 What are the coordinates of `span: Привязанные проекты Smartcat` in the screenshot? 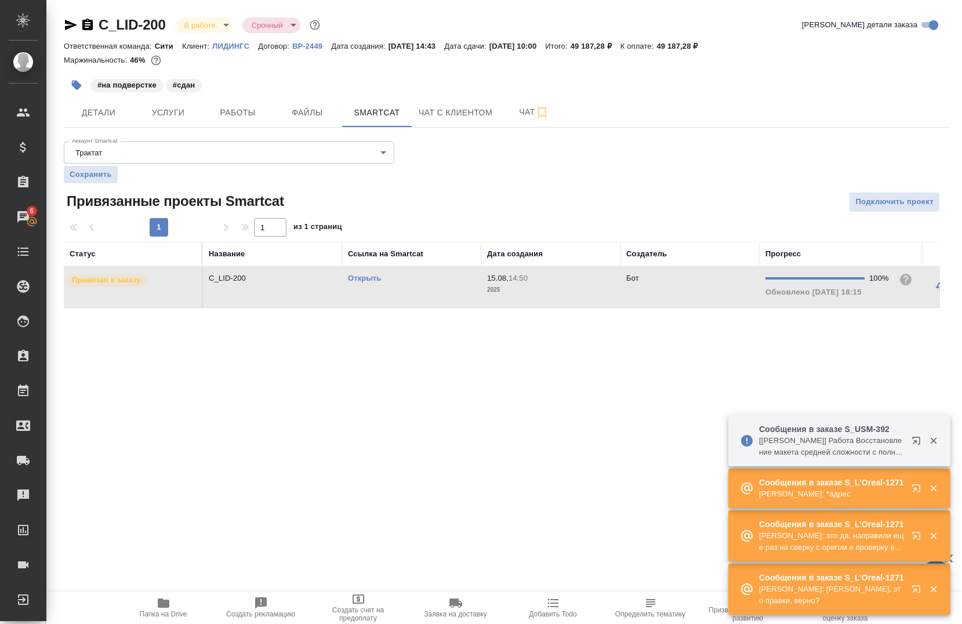 It's located at (174, 201).